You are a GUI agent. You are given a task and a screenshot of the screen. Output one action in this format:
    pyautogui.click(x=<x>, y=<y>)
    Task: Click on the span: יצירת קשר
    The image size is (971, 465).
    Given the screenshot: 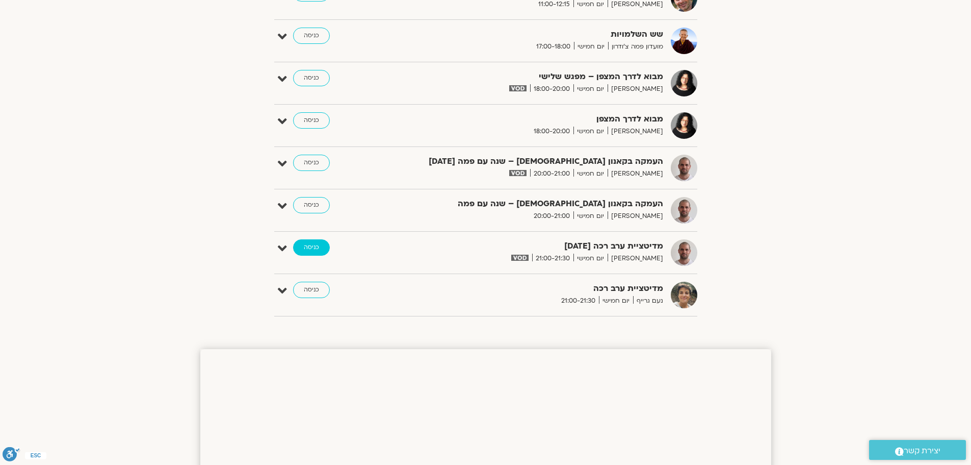 What is the action you would take?
    pyautogui.click(x=922, y=450)
    